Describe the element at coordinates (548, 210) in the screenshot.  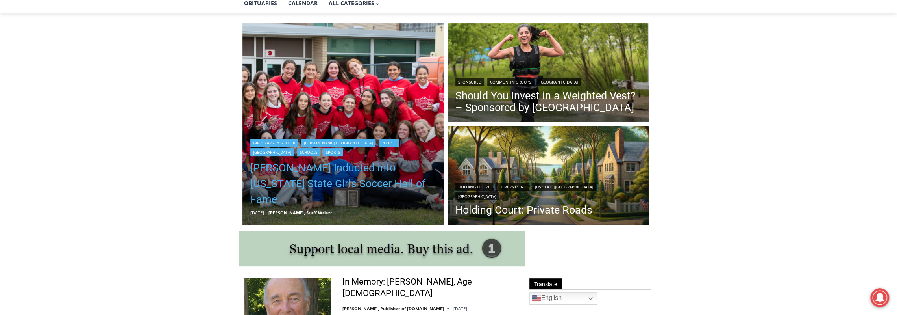
I see `a: Holding Court: Private Roads` at that location.